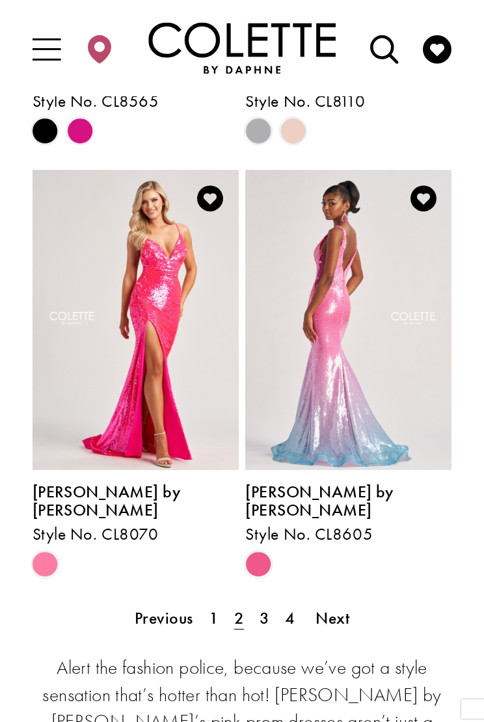  Describe the element at coordinates (214, 618) in the screenshot. I see `a: 1` at that location.